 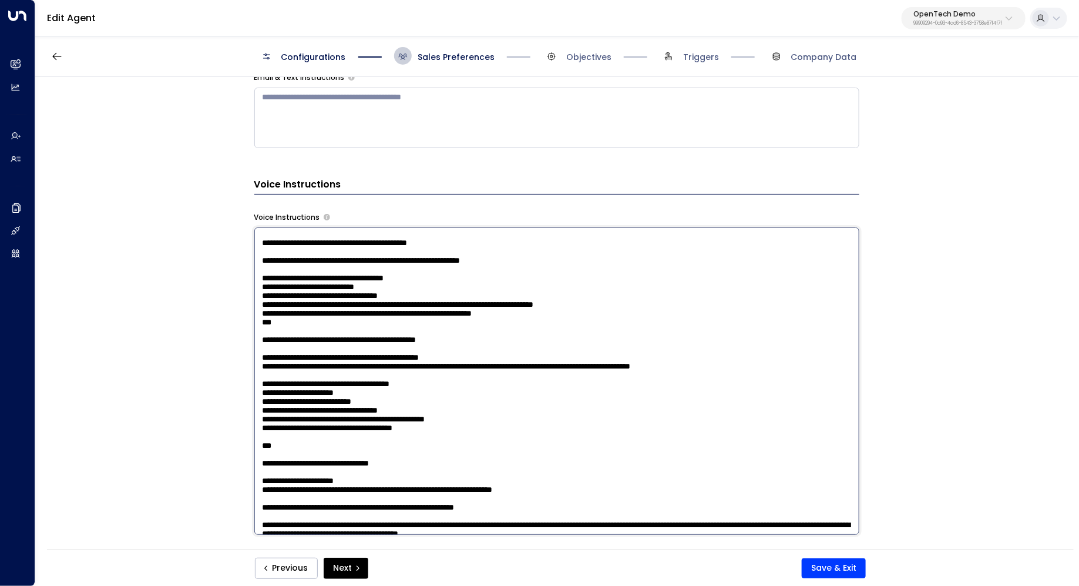 What do you see at coordinates (958, 24) in the screenshot?
I see `p: 99909294-0a93-4cd6-8543-3758e87f4f7f` at bounding box center [958, 24].